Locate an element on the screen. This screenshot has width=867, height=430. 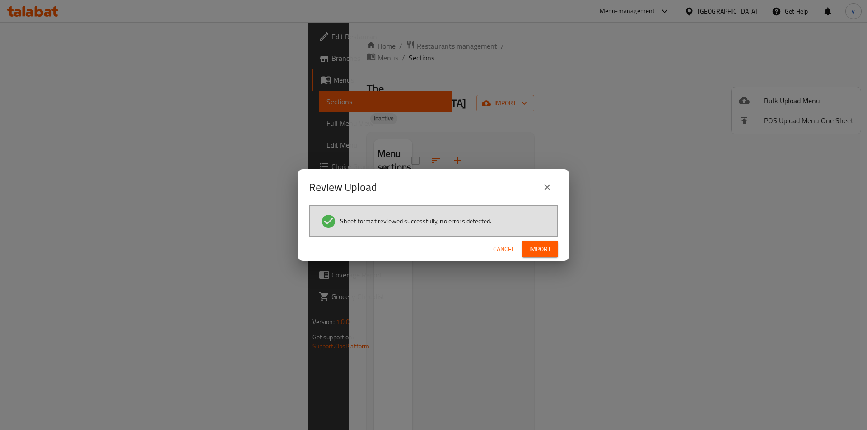
span: Sheet format reviewed successfully, no errors detected. is located at coordinates (415, 221).